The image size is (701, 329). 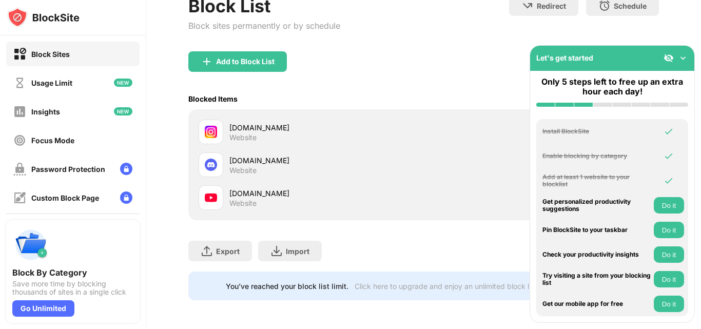 What do you see at coordinates (52, 83) in the screenshot?
I see `div: Usage Limit` at bounding box center [52, 83].